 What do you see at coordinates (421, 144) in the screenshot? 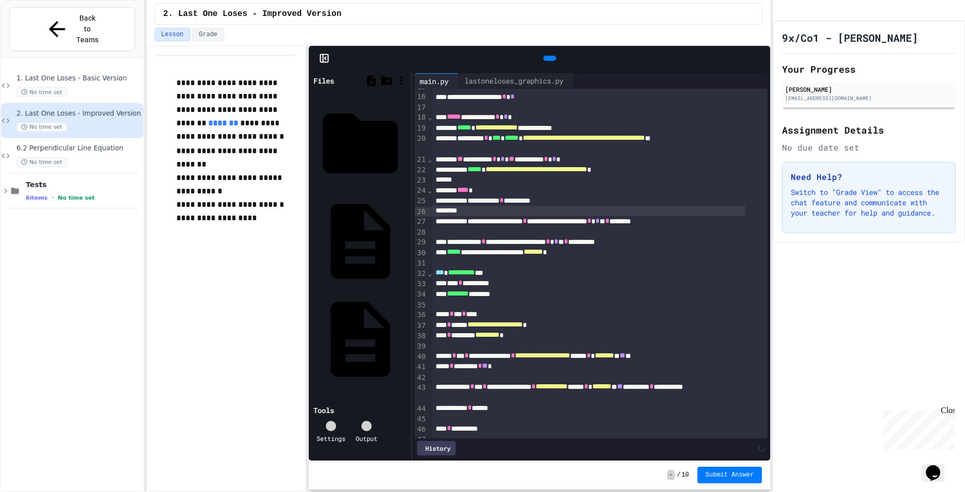
I see `div: 20` at bounding box center [421, 144].